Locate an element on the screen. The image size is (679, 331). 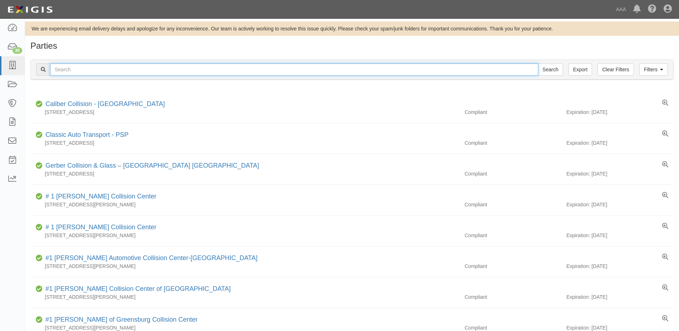
h1: Parties is located at coordinates (352, 46).